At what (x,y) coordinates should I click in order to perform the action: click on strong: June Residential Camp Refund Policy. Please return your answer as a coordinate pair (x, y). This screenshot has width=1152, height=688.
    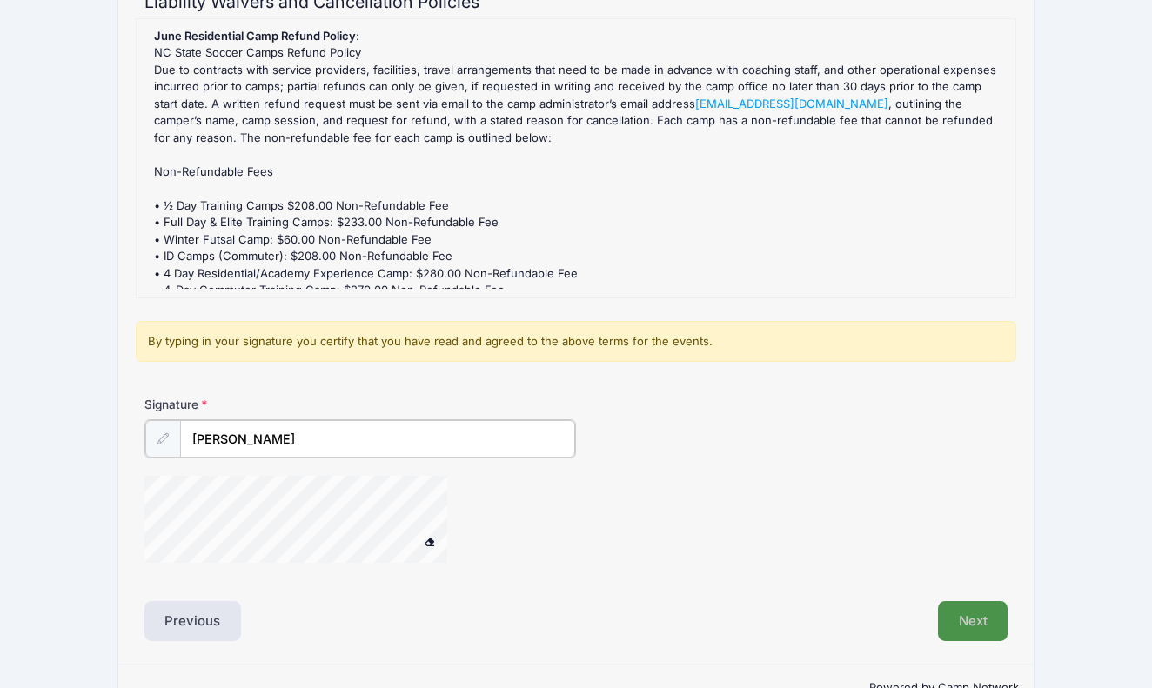
    Looking at the image, I should click on (255, 36).